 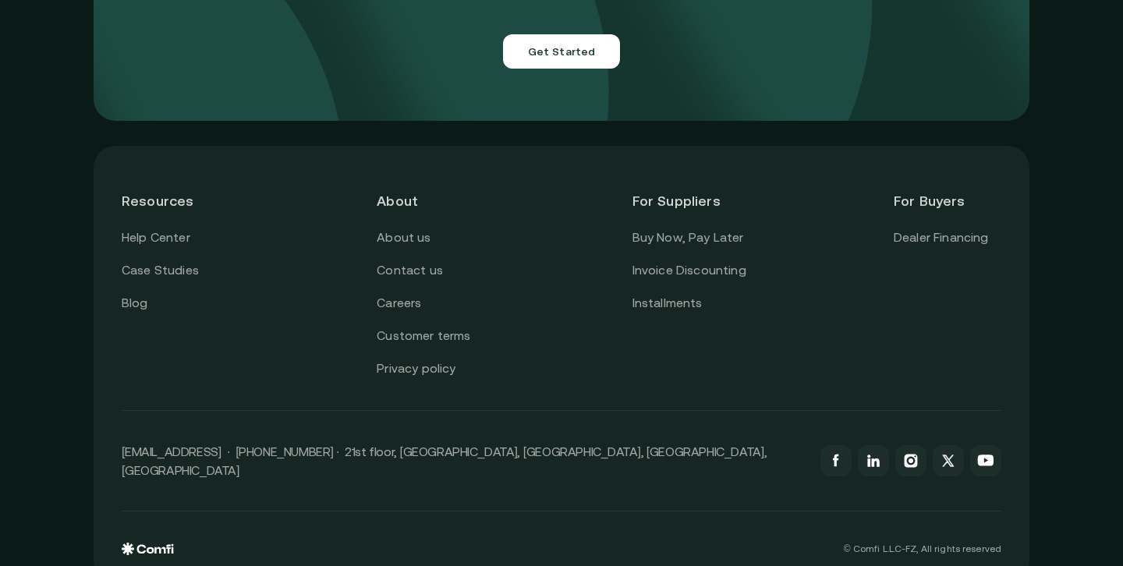 What do you see at coordinates (135, 303) in the screenshot?
I see `a: Blog` at bounding box center [135, 303].